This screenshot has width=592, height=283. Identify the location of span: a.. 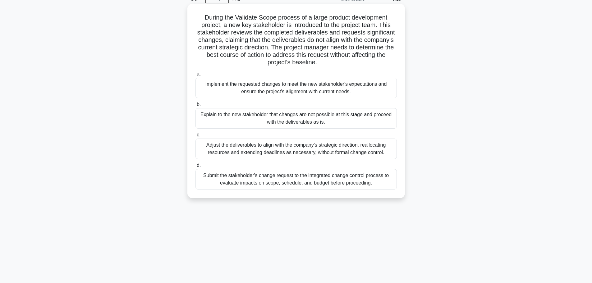
(199, 74).